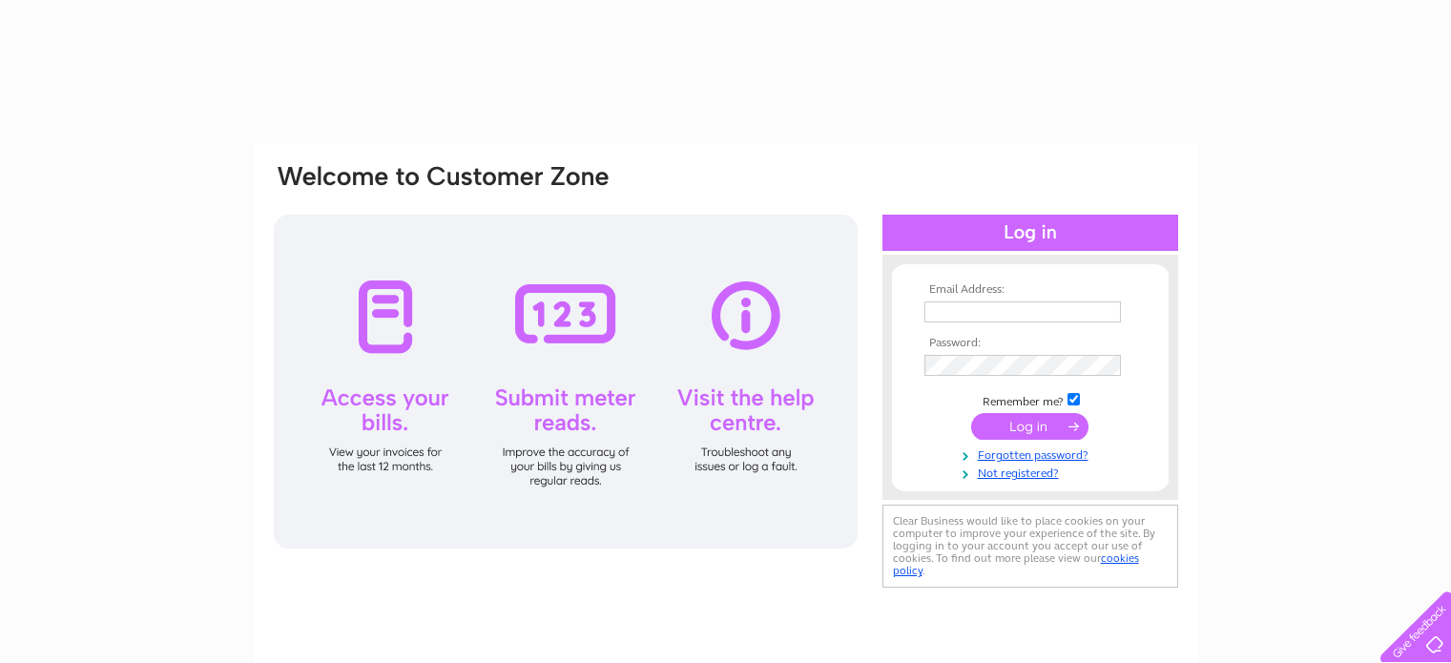  I want to click on div: Clear Business would like to place cookies on your computer to improve your experience of the sit..., so click(1030, 546).